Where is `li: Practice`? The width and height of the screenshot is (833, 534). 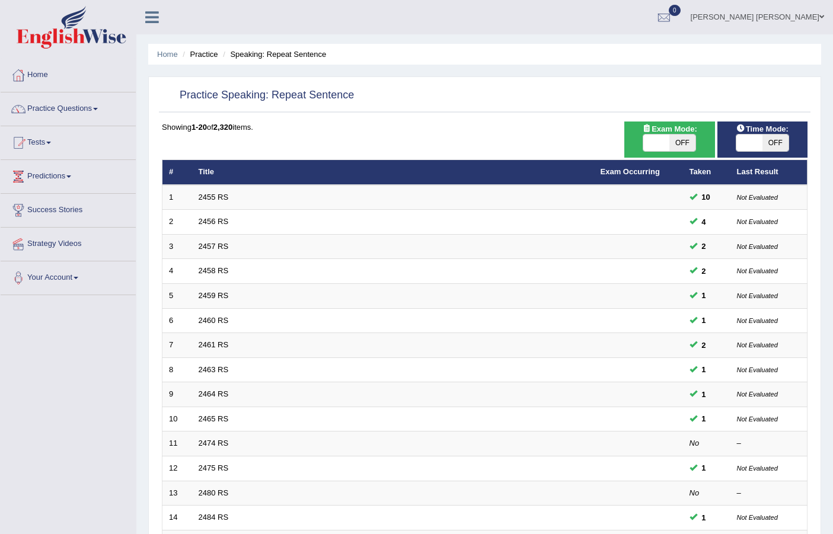
li: Practice is located at coordinates (199, 54).